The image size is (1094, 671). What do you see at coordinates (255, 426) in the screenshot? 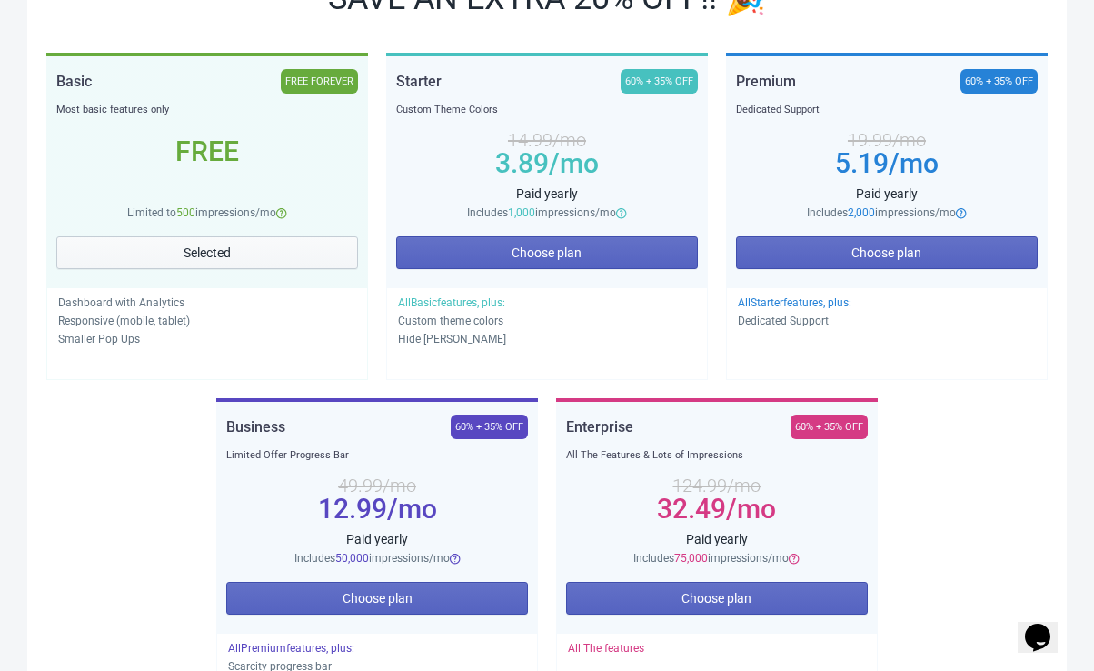
I see `div: Business` at bounding box center [255, 426].